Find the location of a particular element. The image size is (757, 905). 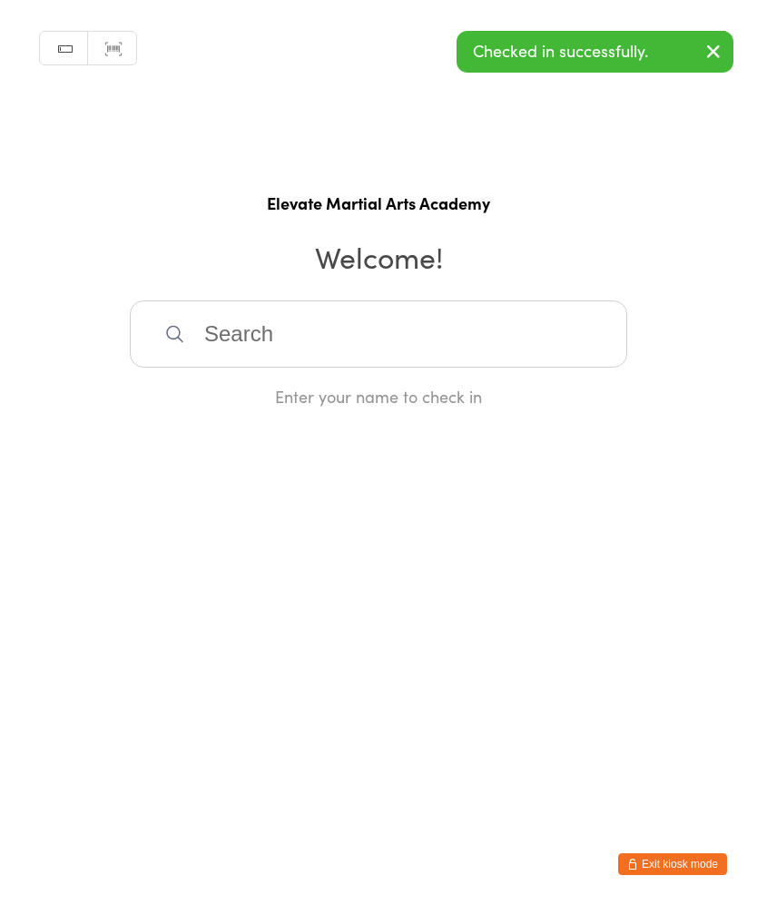

div: Checked in successfully. is located at coordinates (594, 52).